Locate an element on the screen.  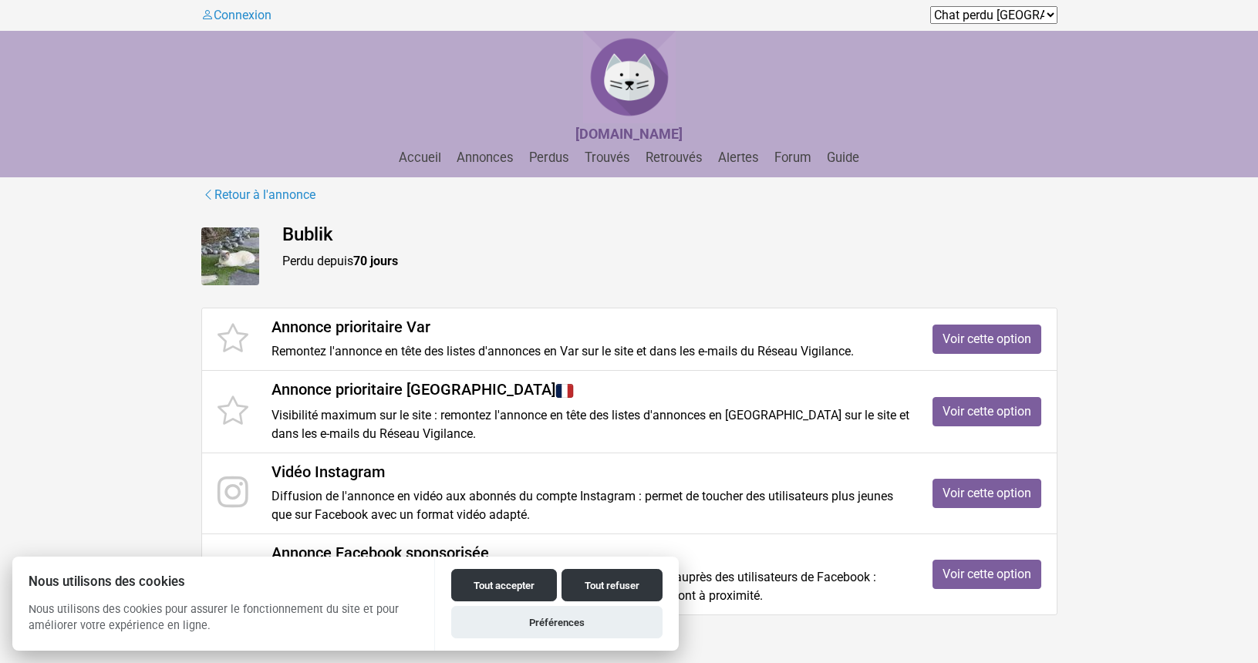
a: Retour à l'annonce is located at coordinates (258, 195).